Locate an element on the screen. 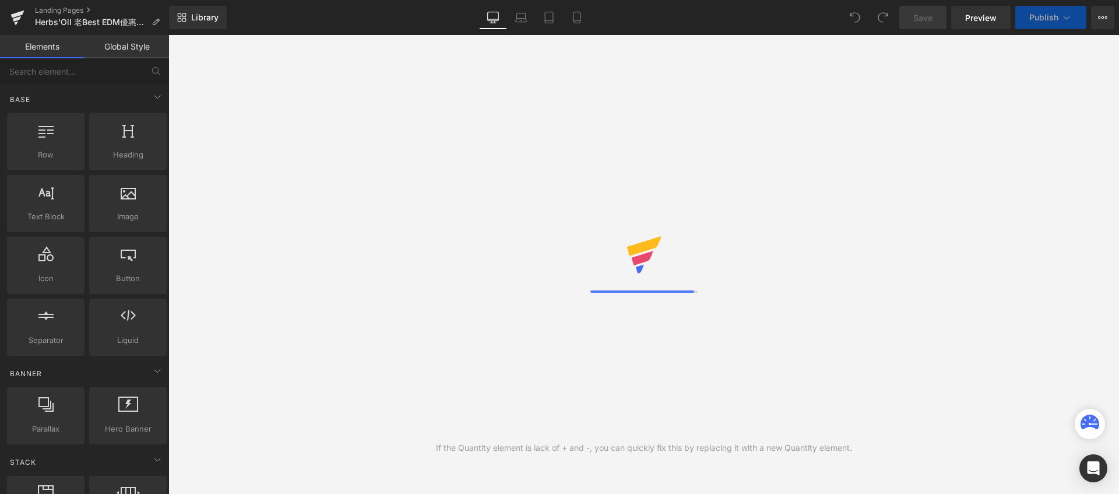 The image size is (1119, 494). span: Separator is located at coordinates (45, 340).